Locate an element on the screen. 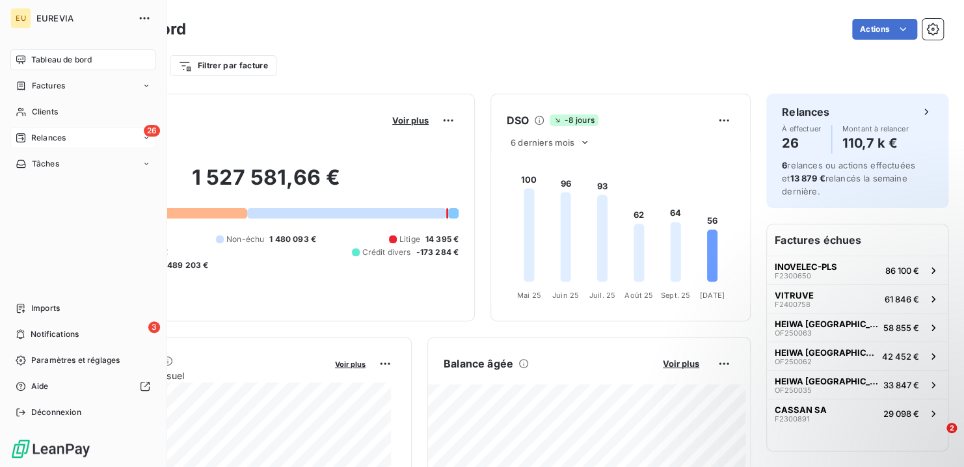  span: Tâches is located at coordinates (46, 164).